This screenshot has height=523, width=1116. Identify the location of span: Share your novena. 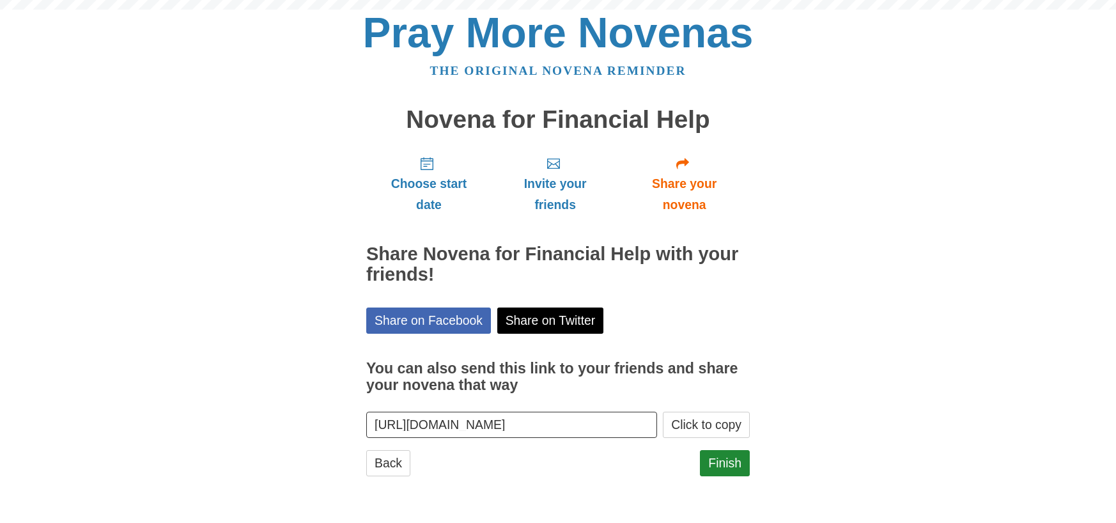
(684, 194).